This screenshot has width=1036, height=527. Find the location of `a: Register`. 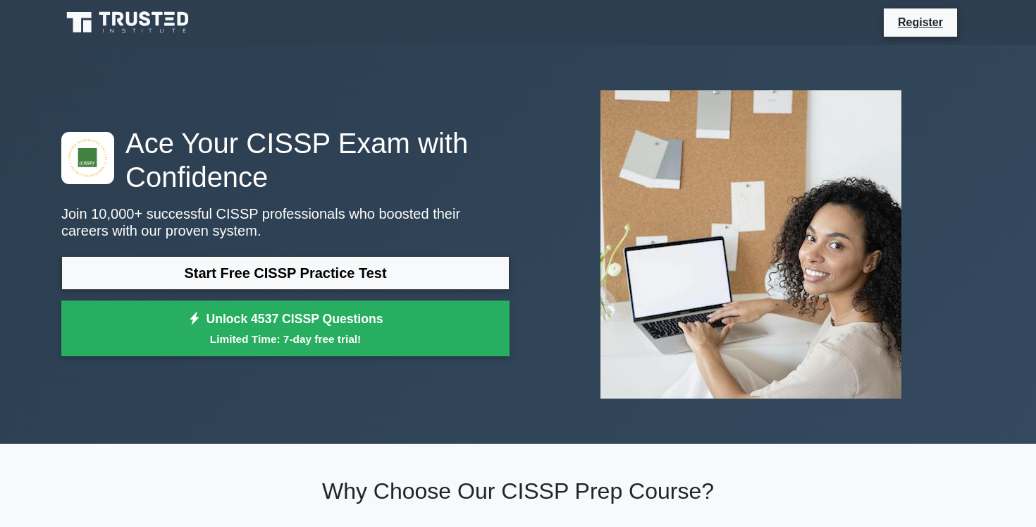

a: Register is located at coordinates (921, 22).